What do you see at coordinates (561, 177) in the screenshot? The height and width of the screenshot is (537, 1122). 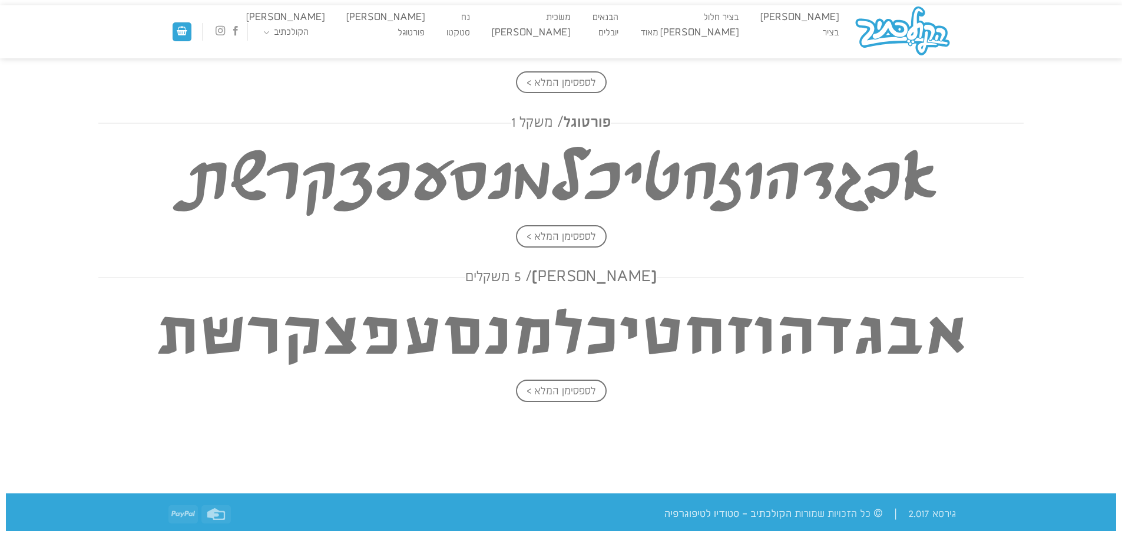 I see `a: פורטוגל/ משקל 1 אבגדהוזחטיכלמנסעפצקרשת לספסימן המלא >` at bounding box center [561, 177].